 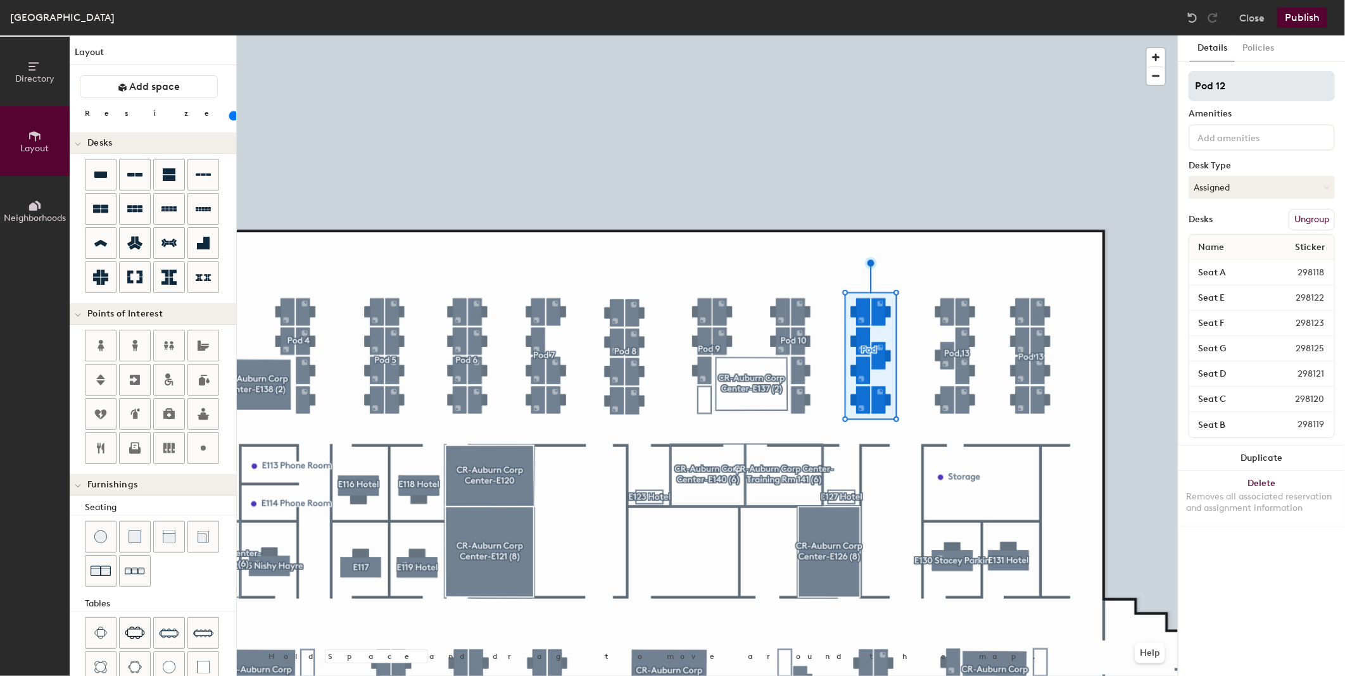 What do you see at coordinates (1261, 499) in the screenshot?
I see `button: DeleteRemoves all associated reservation and assignment information` at bounding box center [1261, 499].